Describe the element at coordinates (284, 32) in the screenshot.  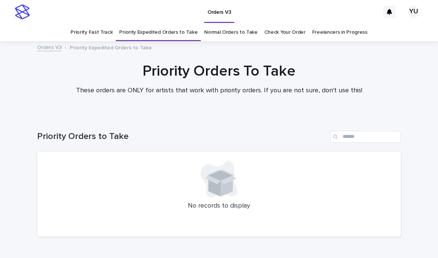
I see `a: Check Your Order` at that location.